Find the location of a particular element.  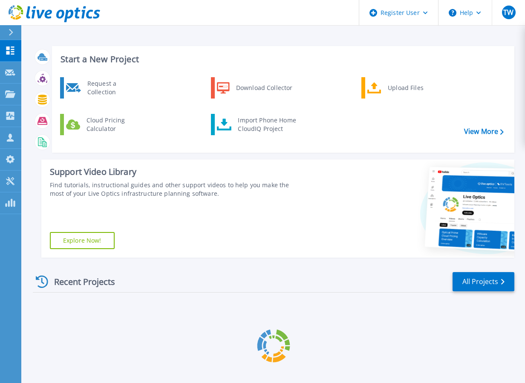

div: Import Phone Home CloudIQ Project is located at coordinates (267, 124).